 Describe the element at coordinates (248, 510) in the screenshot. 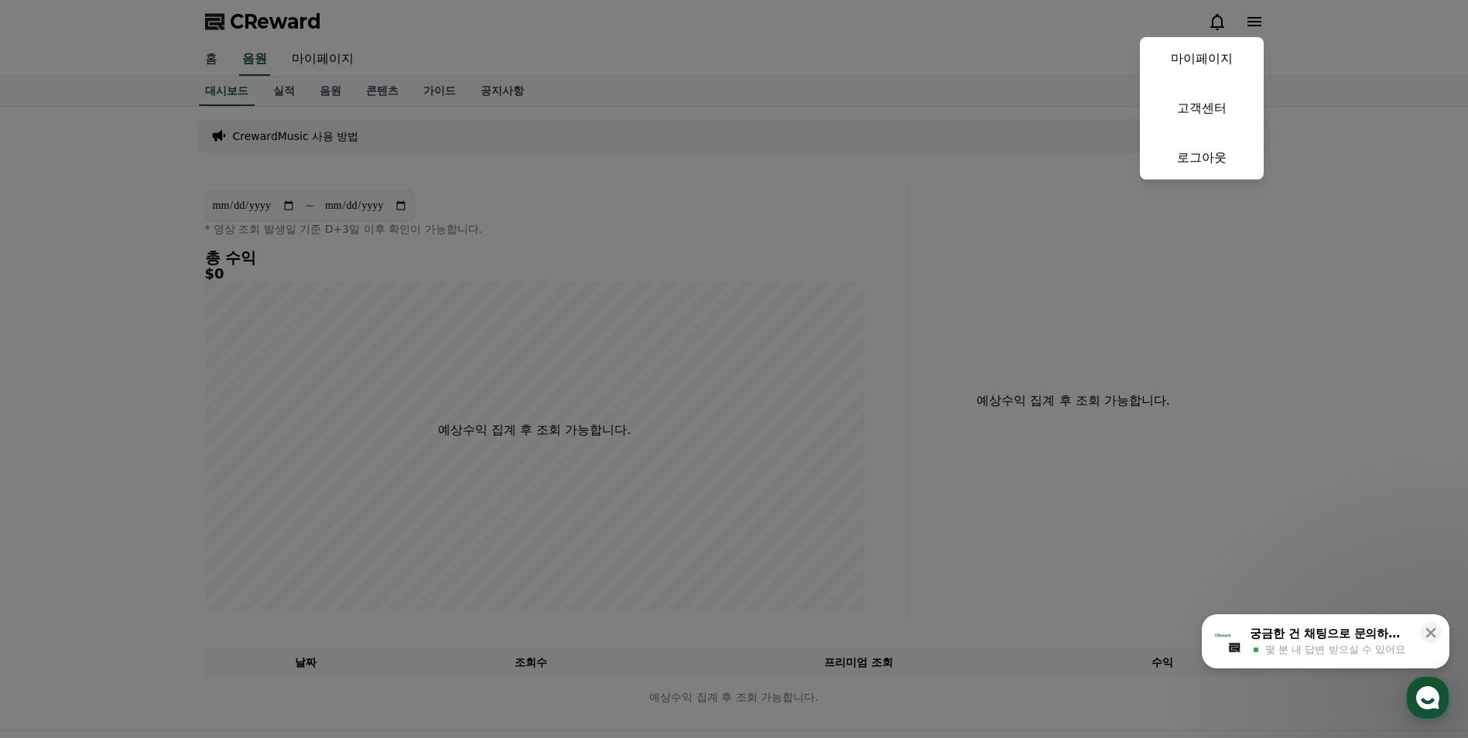

I see `a: 설정` at that location.